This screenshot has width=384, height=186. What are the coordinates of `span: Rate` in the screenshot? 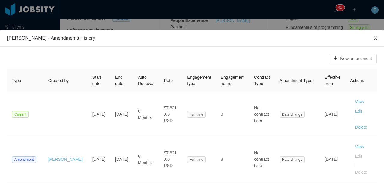 It's located at (168, 80).